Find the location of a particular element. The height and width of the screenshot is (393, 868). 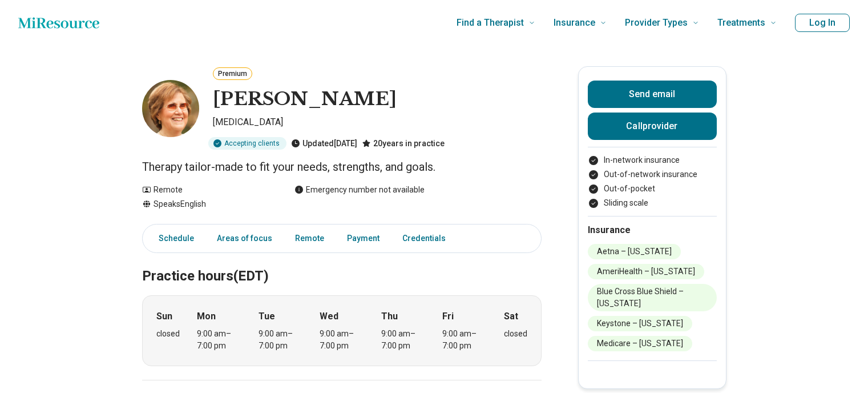

strong: Thu is located at coordinates (389, 316).